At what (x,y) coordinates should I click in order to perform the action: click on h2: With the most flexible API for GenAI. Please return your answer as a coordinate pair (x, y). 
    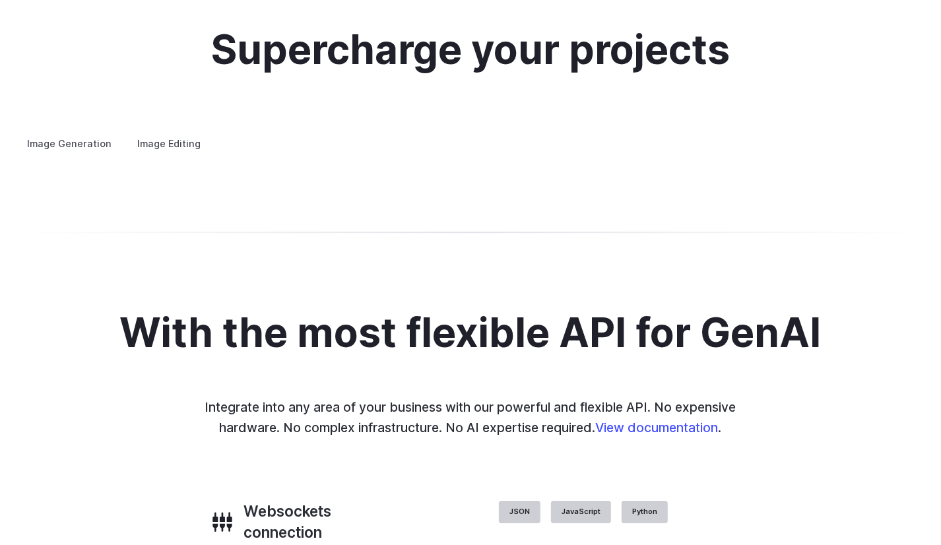
    Looking at the image, I should click on (470, 332).